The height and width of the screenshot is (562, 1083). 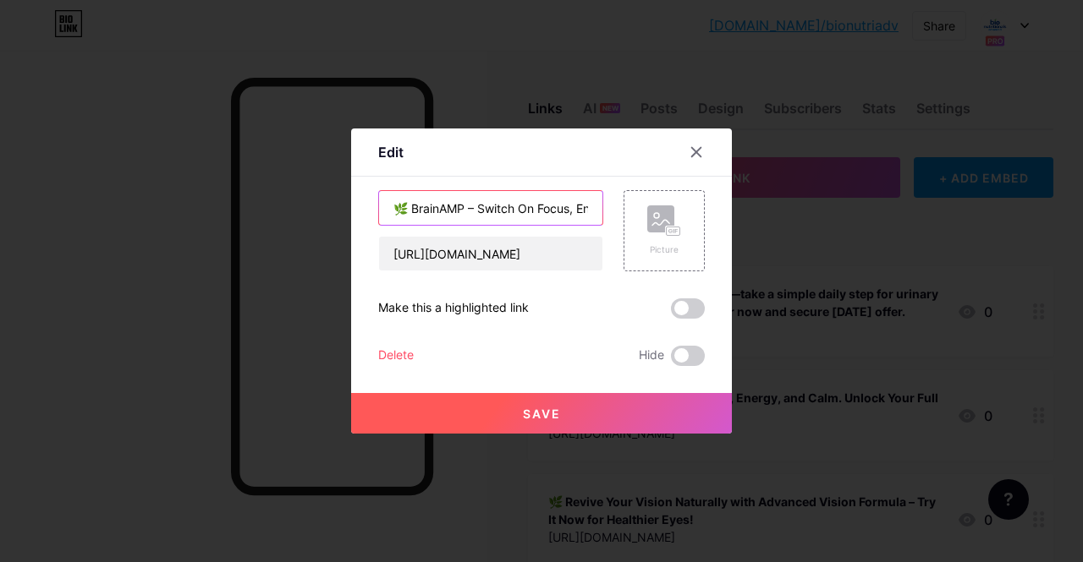 What do you see at coordinates (491, 208) in the screenshot?
I see `input: Title` at bounding box center [491, 208].